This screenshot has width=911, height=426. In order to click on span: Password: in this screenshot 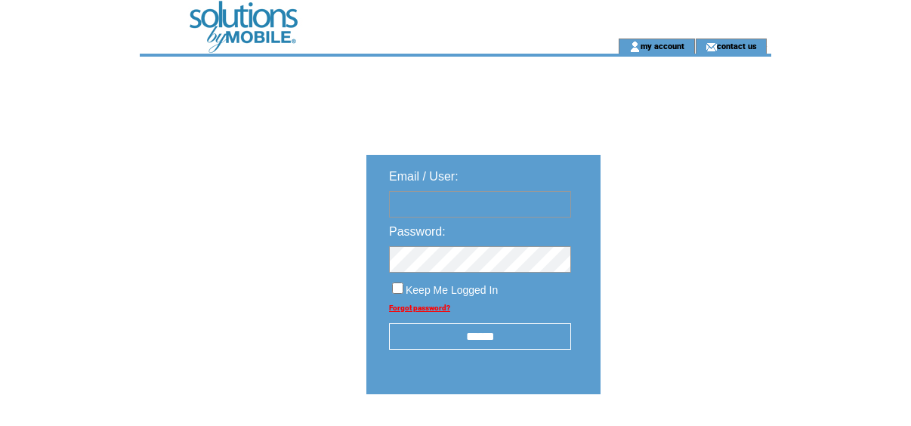, I will do `click(417, 231)`.